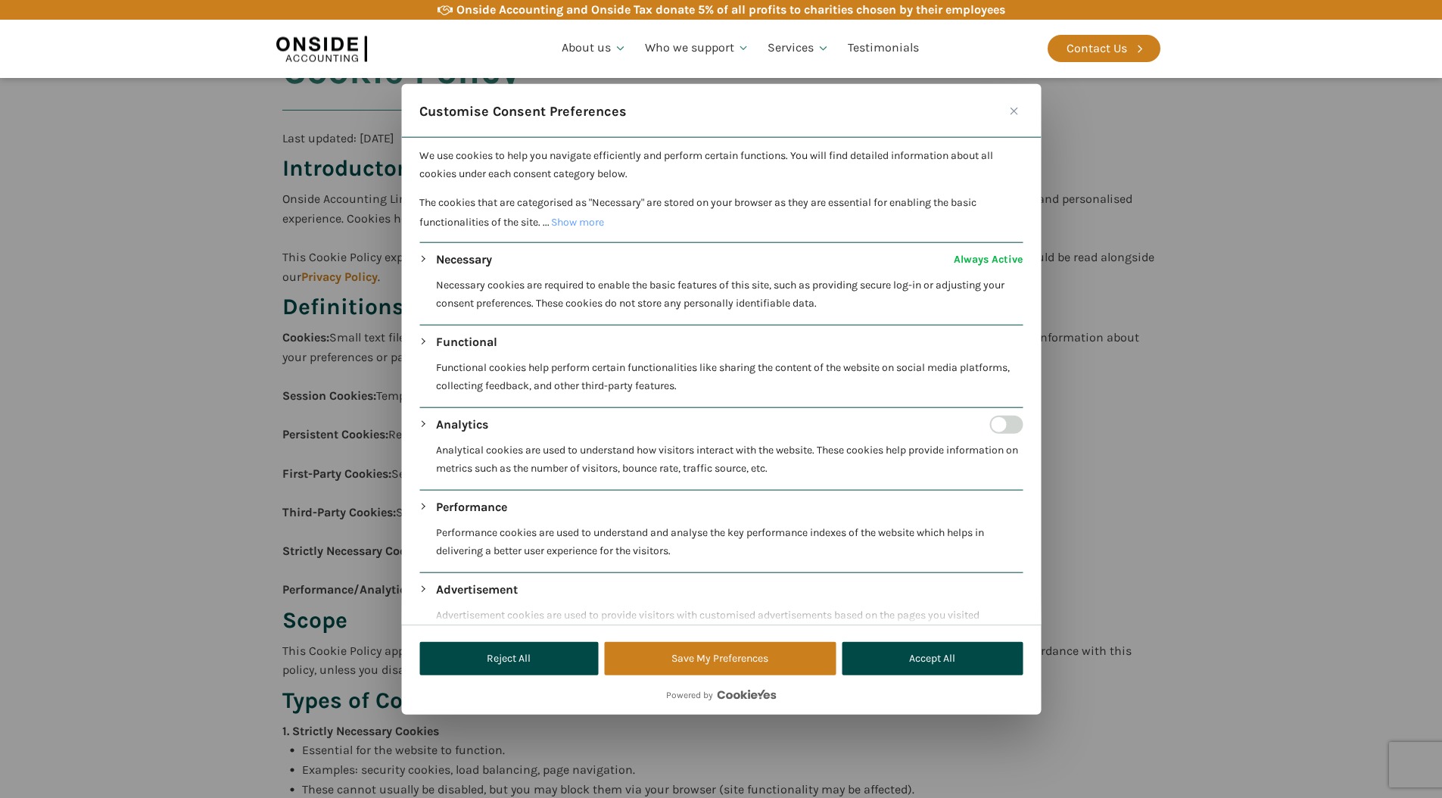 This screenshot has height=798, width=1442. I want to click on button: Reject All, so click(509, 658).